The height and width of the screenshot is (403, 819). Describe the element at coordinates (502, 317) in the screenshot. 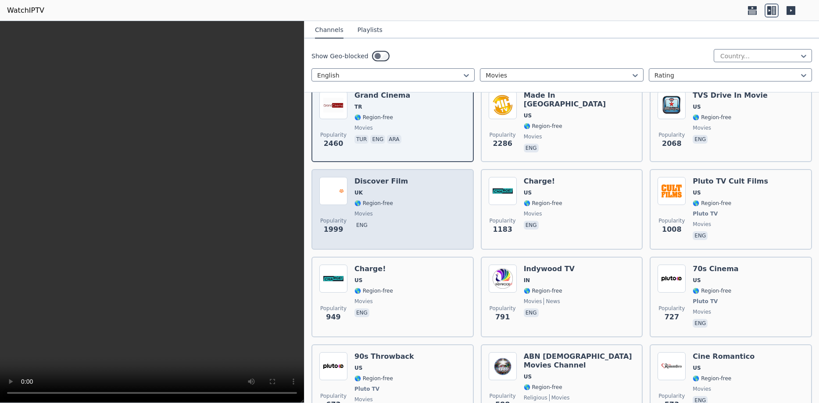

I see `span: 791` at that location.